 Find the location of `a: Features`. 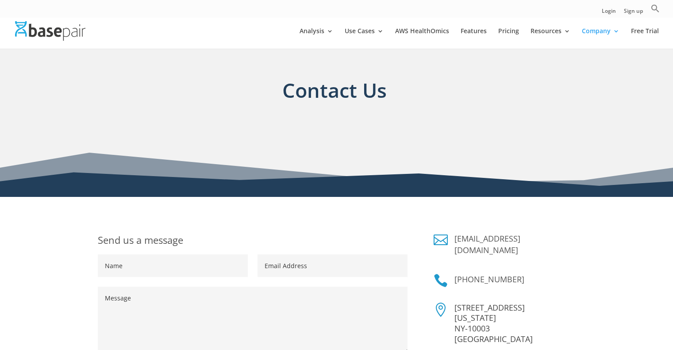

a: Features is located at coordinates (473, 38).